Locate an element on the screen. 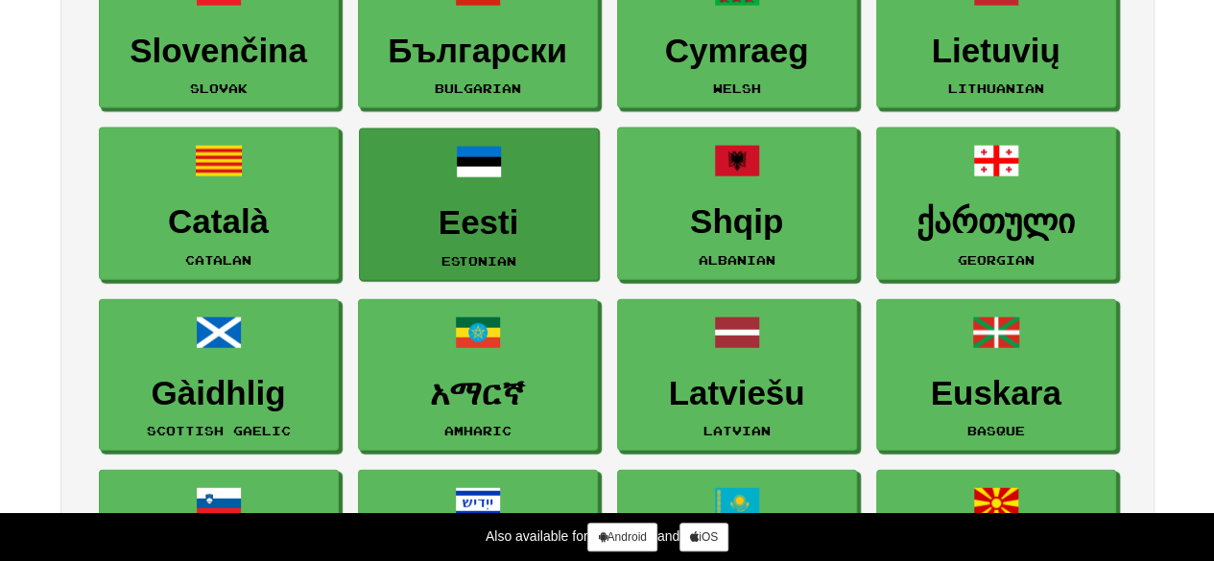 This screenshot has width=1214, height=561. a: ShqipAlbanian is located at coordinates (737, 203).